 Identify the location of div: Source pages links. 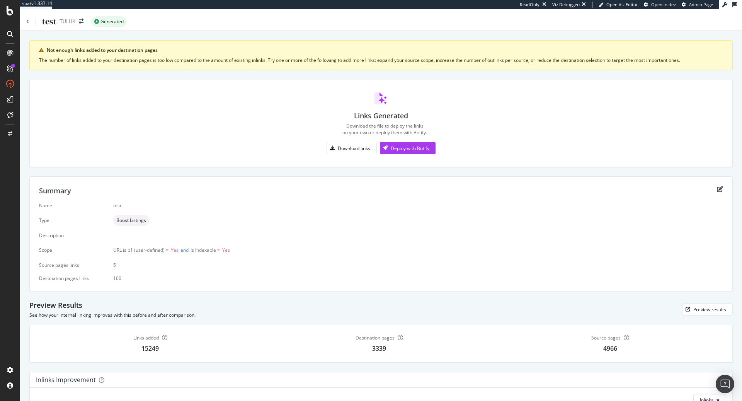
(70, 265).